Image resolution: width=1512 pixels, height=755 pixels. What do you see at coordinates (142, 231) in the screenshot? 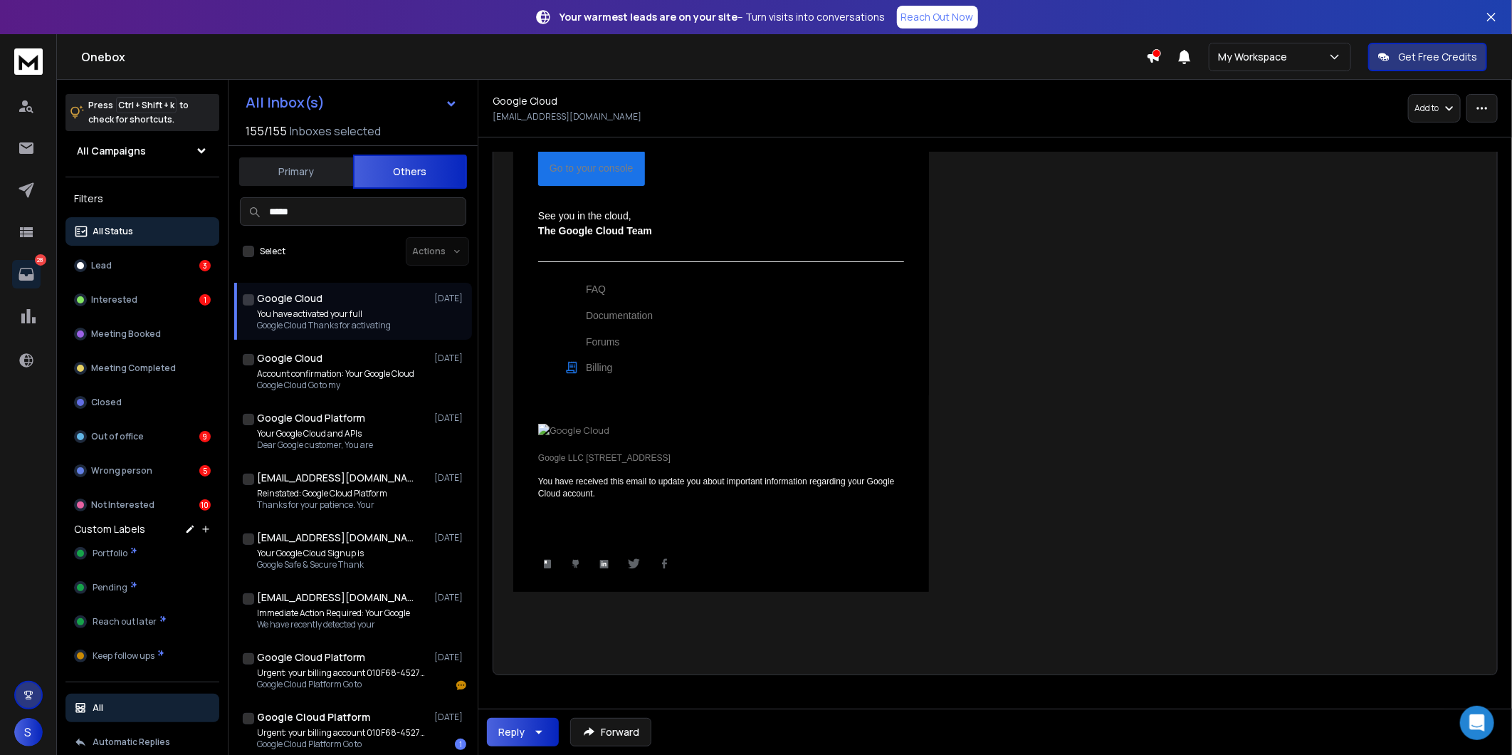
I see `button: All Status` at bounding box center [142, 231].